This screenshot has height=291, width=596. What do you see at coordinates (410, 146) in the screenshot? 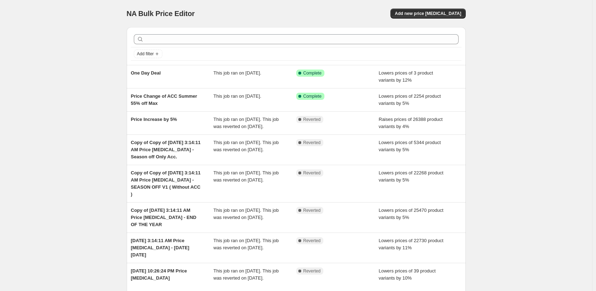
I see `span: Lowers prices of 5344 product variants by 5%` at bounding box center [410, 146].